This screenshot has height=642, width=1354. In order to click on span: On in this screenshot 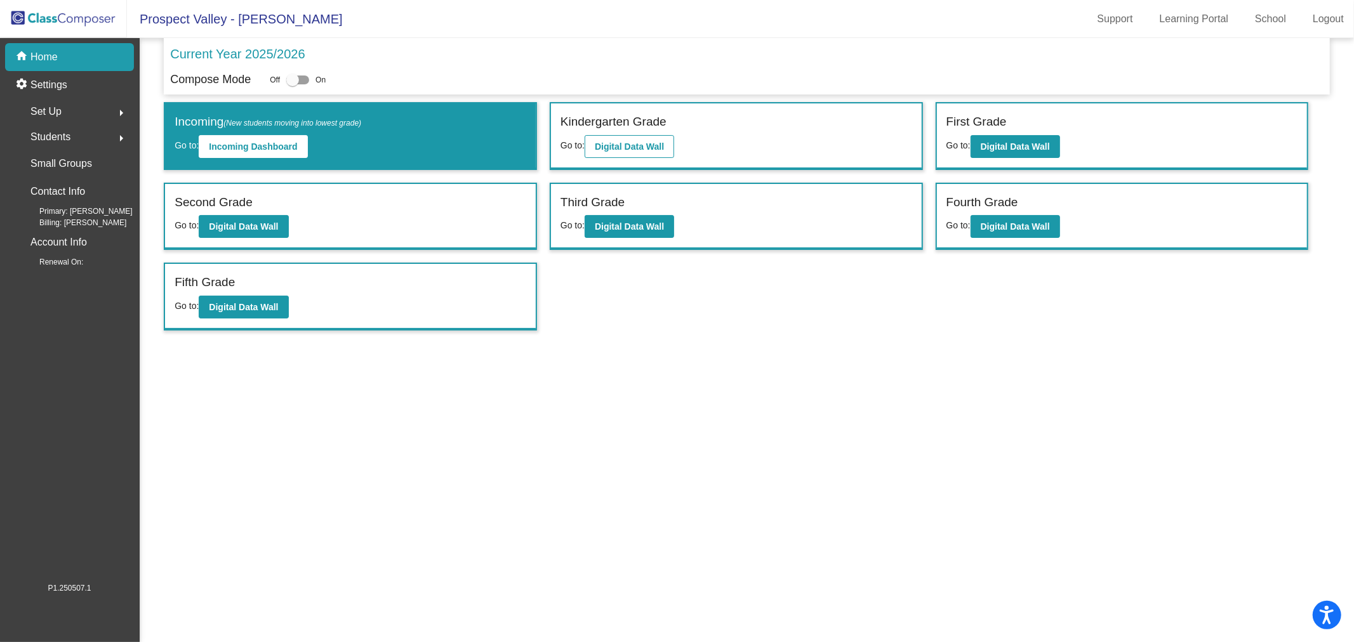, I will do `click(321, 80)`.